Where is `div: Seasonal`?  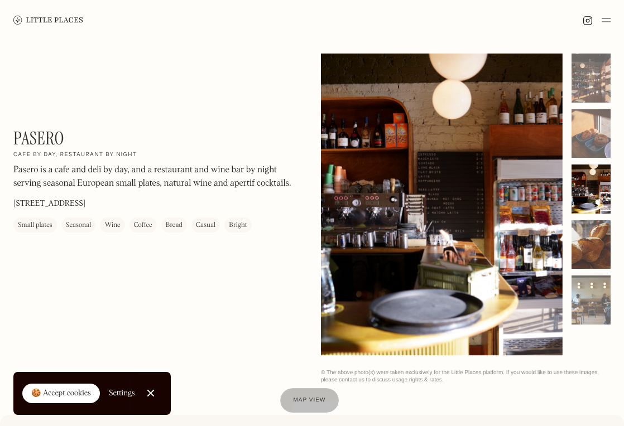
div: Seasonal is located at coordinates (79, 226).